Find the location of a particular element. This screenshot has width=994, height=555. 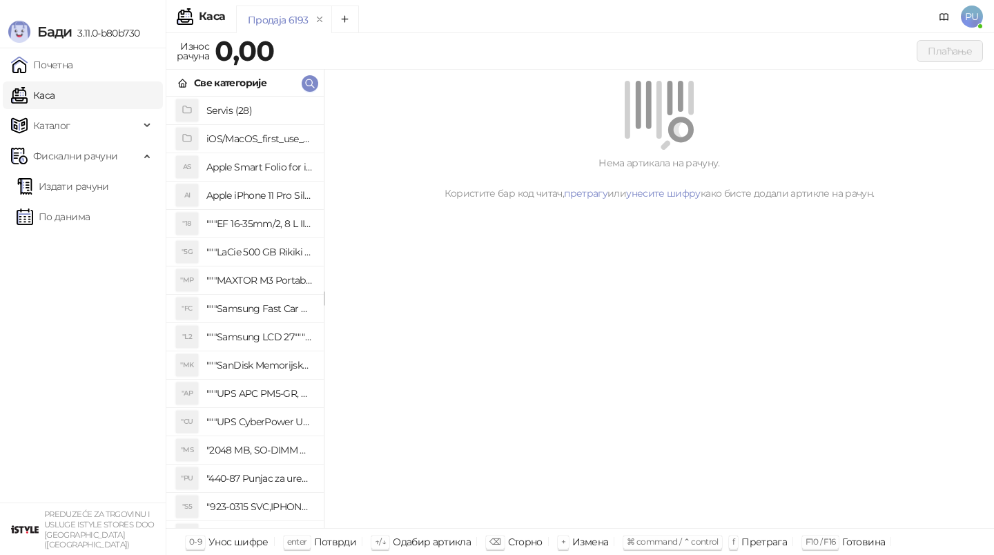

span: f is located at coordinates (733, 541).